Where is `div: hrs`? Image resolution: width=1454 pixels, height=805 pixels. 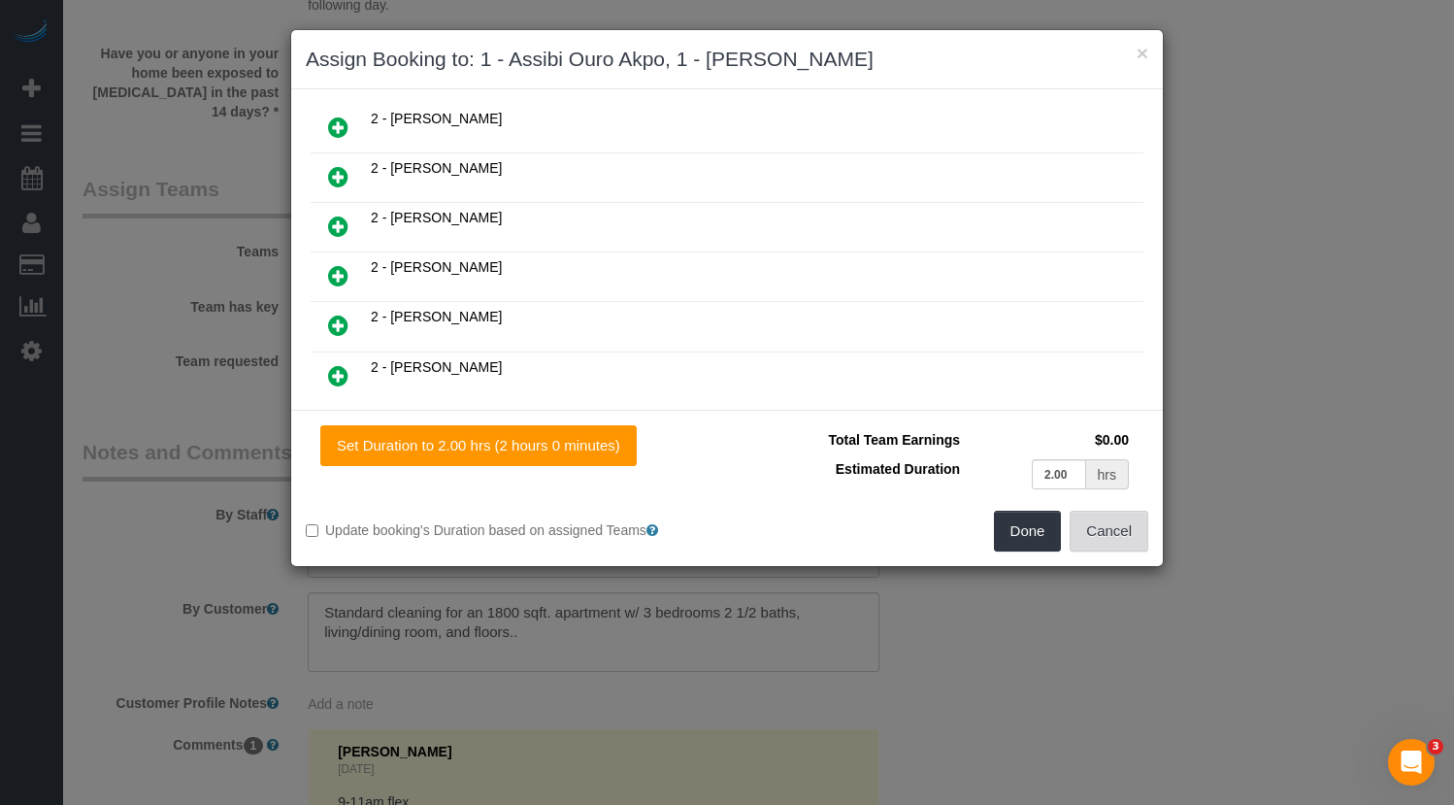 div: hrs is located at coordinates (1108, 474).